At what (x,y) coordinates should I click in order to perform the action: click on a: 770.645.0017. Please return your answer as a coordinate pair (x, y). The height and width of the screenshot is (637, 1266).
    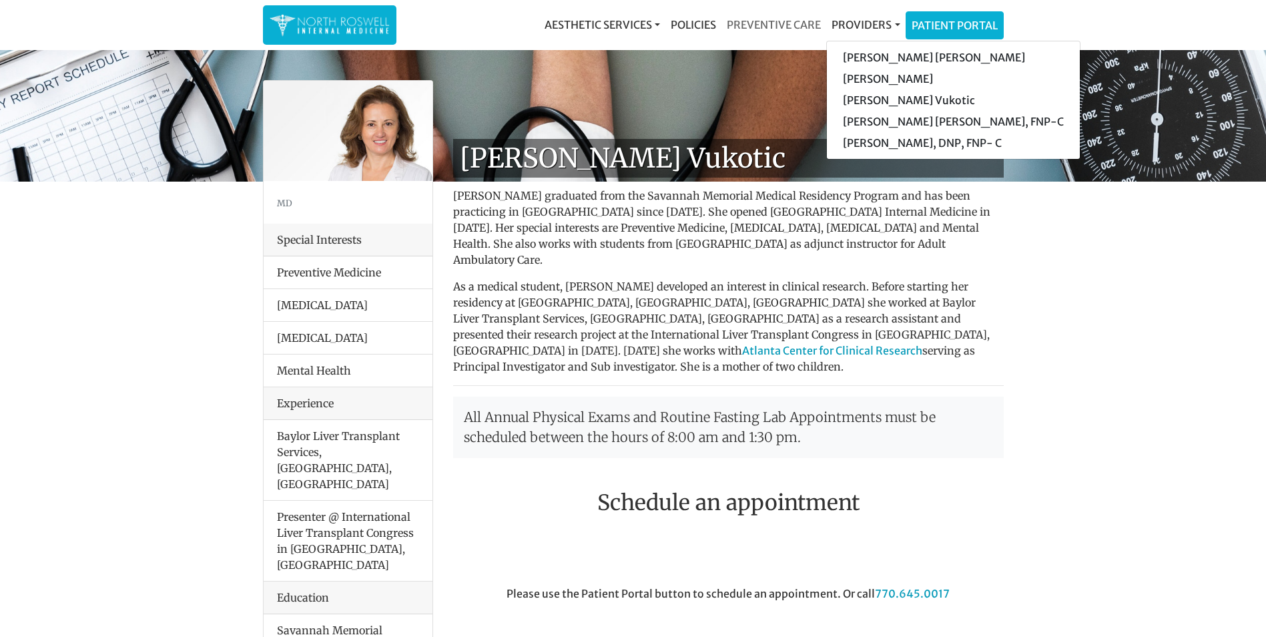
    Looking at the image, I should click on (912, 593).